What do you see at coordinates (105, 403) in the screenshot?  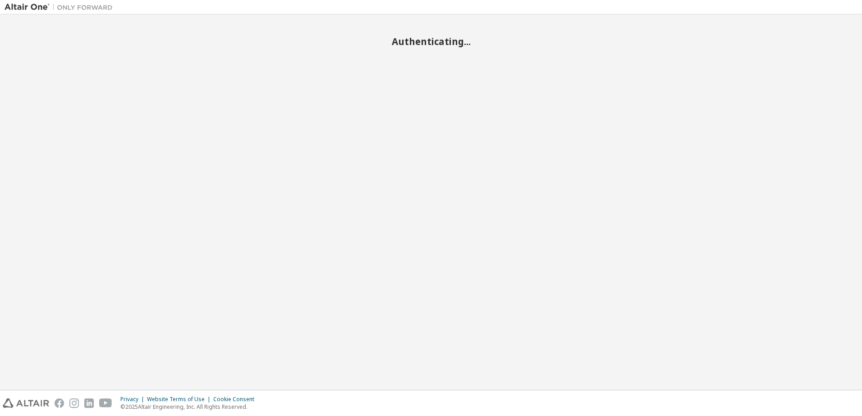 I see `img: youtube.svg` at bounding box center [105, 403].